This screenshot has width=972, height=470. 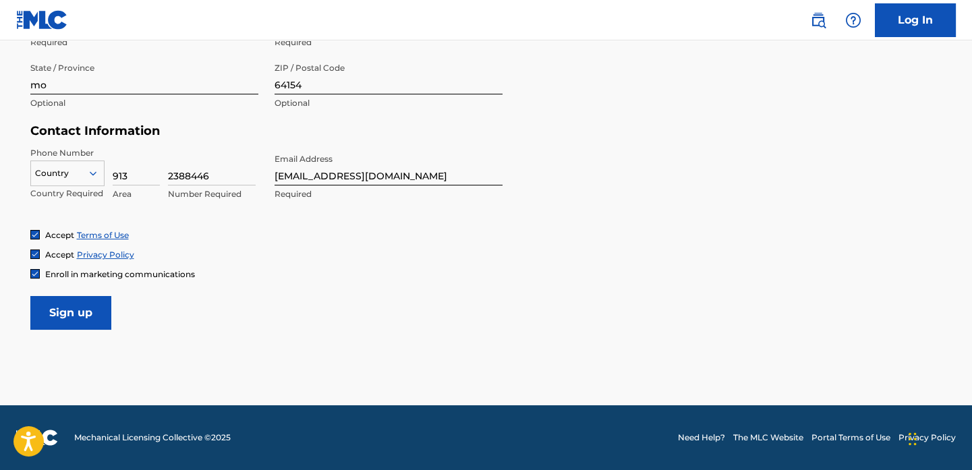 What do you see at coordinates (913, 439) in the screenshot?
I see `div: Drag` at bounding box center [913, 439].